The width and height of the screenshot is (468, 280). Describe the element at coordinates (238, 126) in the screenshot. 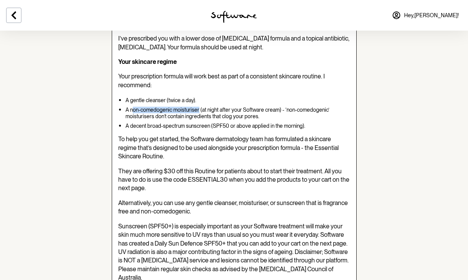

I see `p: A decent broad-spectrum sunscreen (SPF50 or above applied in the morning).` at that location.